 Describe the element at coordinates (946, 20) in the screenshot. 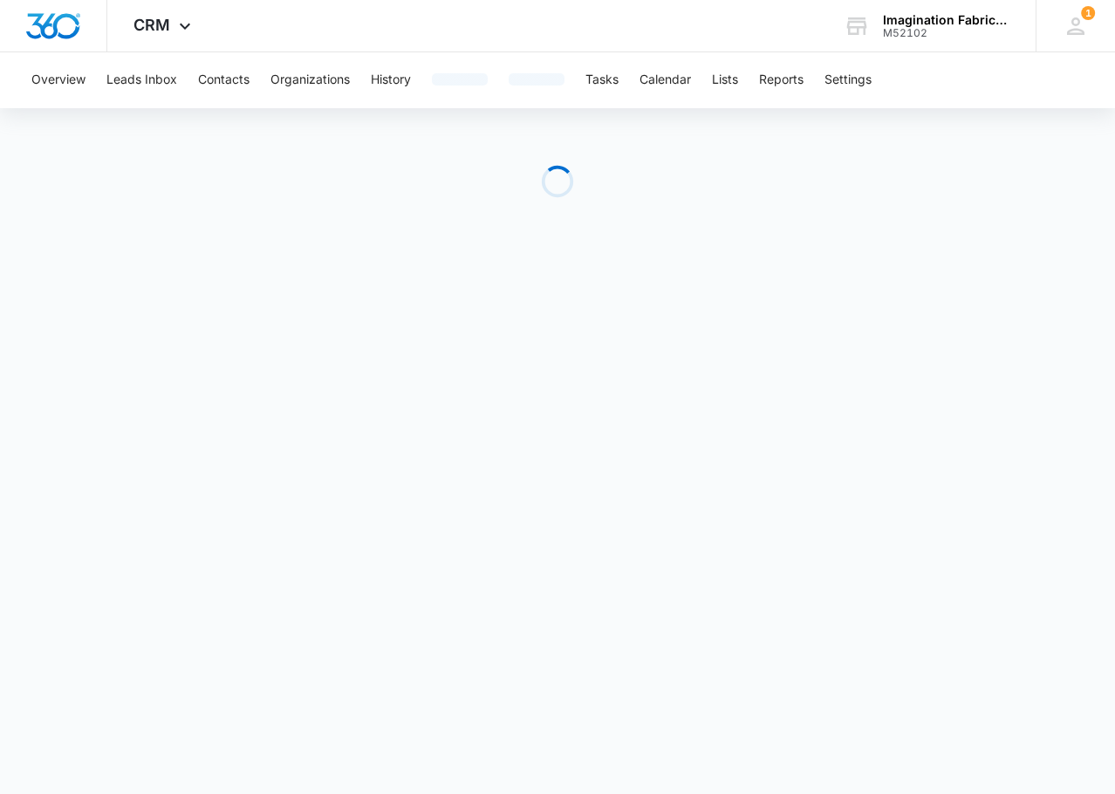

I see `div: account name` at that location.